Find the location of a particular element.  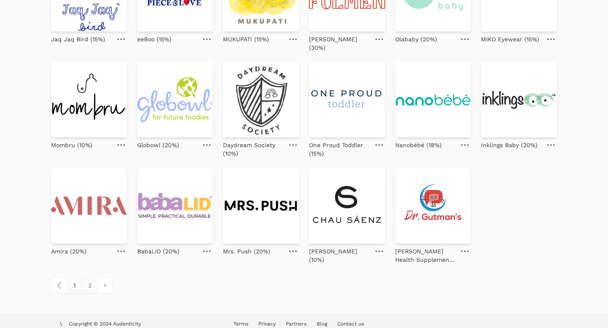

a: Blog is located at coordinates (322, 324).